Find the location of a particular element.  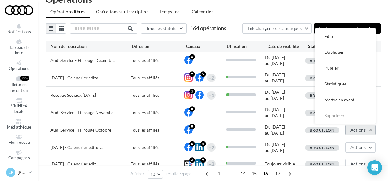

div: 99+ is located at coordinates (25, 78).